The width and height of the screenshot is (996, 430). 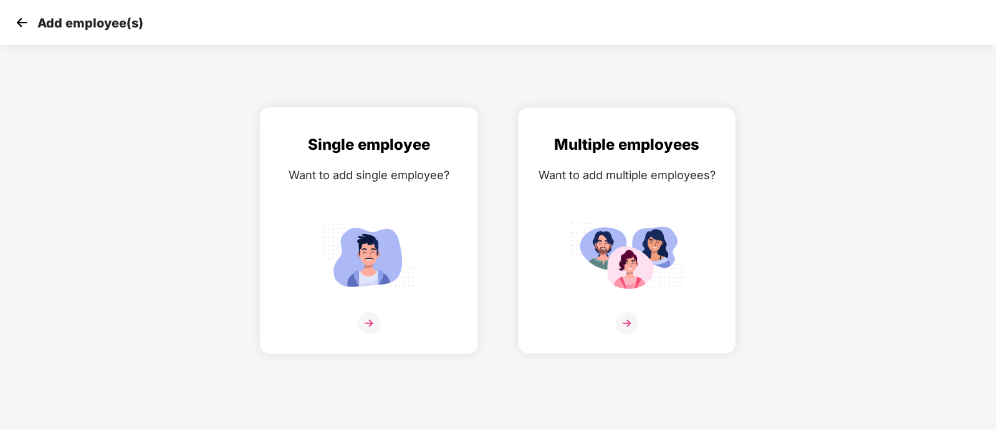 What do you see at coordinates (369, 145) in the screenshot?
I see `div: Single employee` at bounding box center [369, 145].